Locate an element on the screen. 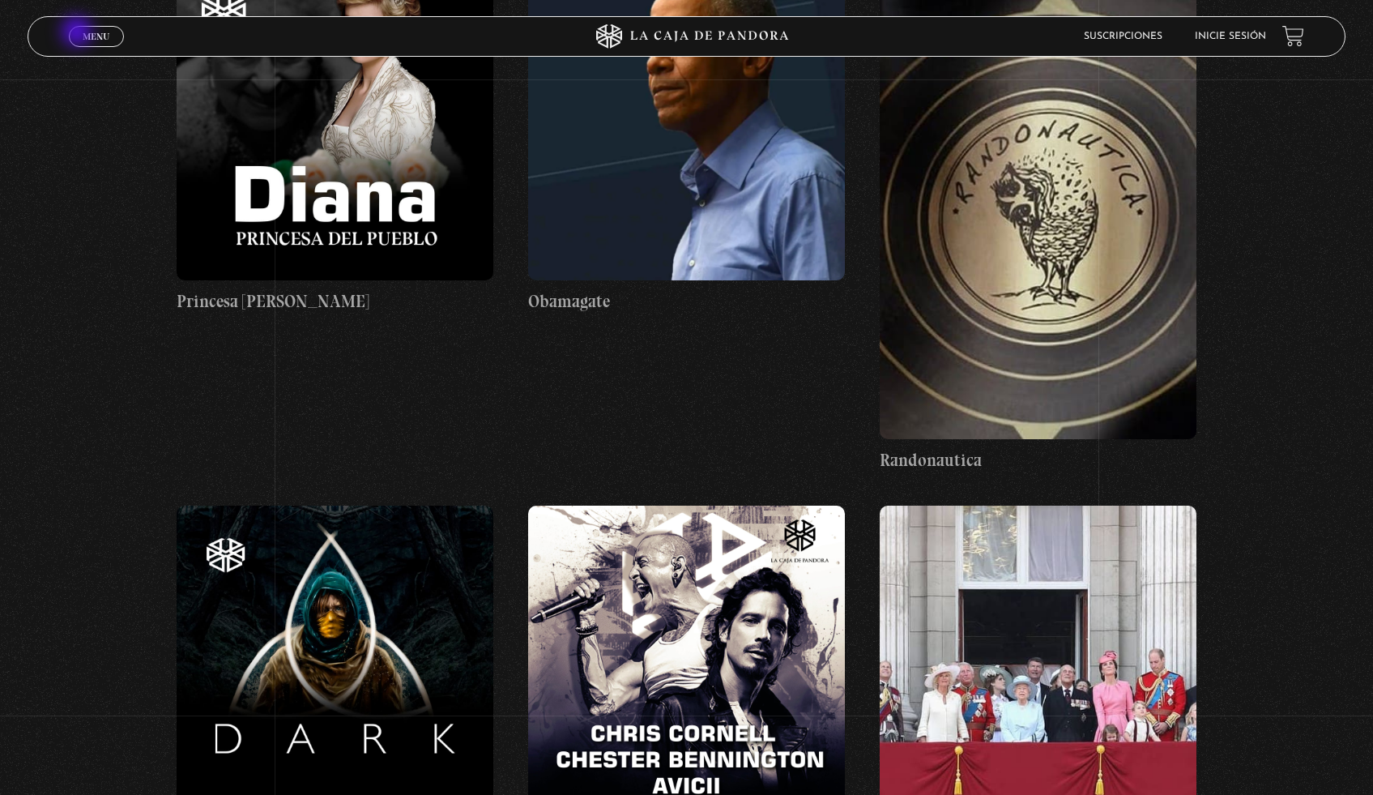 The width and height of the screenshot is (1373, 795). h4: Obamagate is located at coordinates (686, 301).